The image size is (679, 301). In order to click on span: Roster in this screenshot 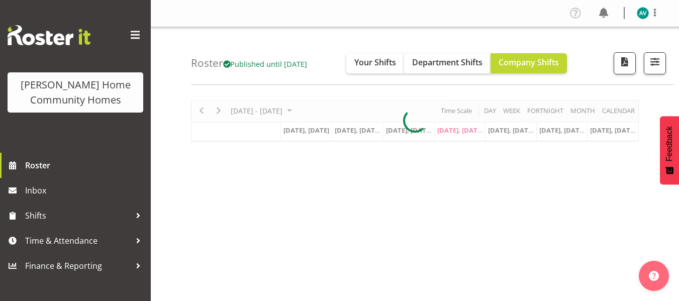, I will do `click(85, 165)`.